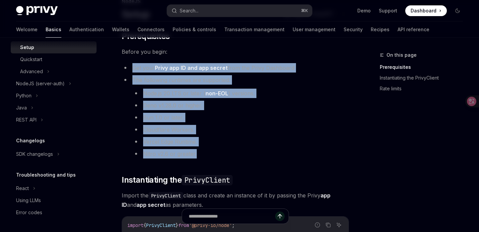 This screenshot has width=479, height=232. What do you see at coordinates (402, 55) in the screenshot?
I see `span: On this page` at bounding box center [402, 55].